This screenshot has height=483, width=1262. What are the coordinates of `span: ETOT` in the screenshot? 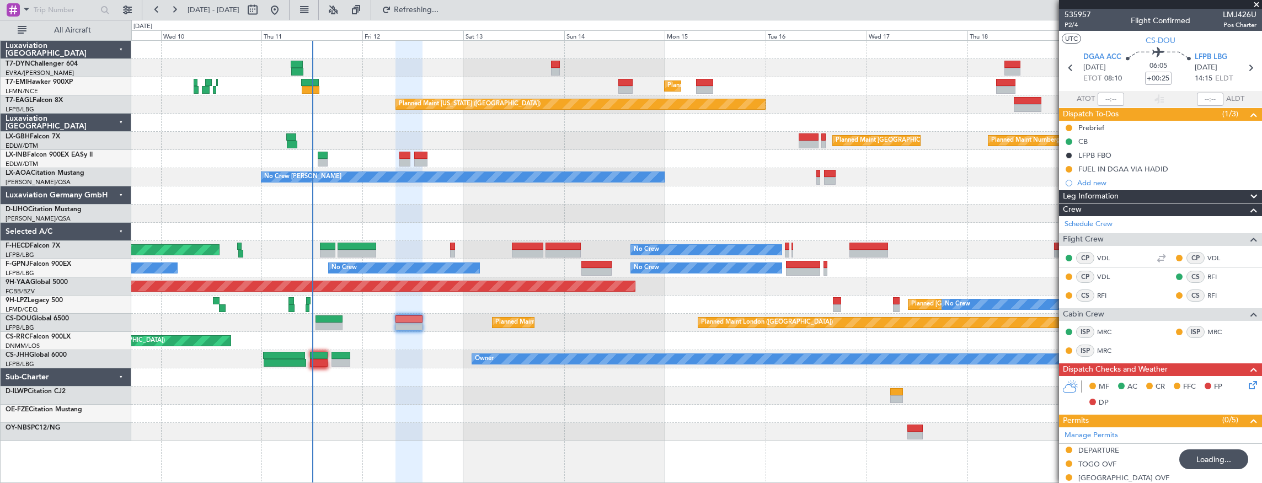 It's located at (1092, 79).